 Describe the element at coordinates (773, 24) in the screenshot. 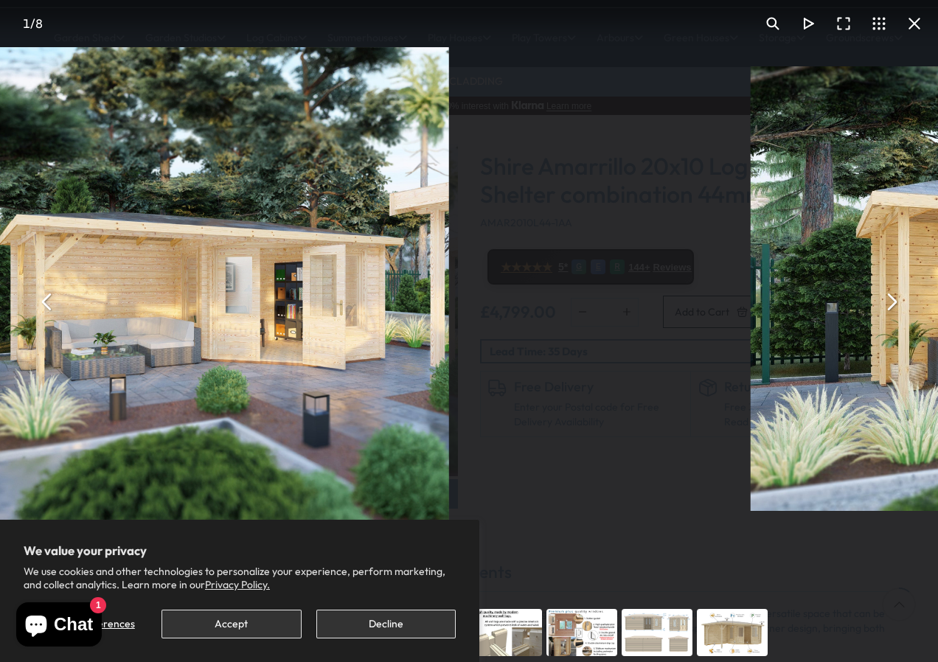

I see `button: Toggle zoom level` at that location.